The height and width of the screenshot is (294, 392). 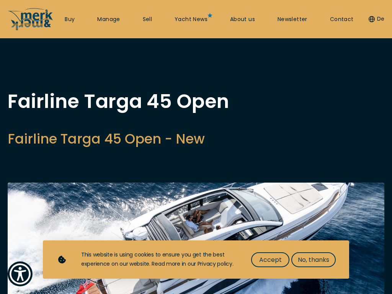 I want to click on a: Buy, so click(x=70, y=20).